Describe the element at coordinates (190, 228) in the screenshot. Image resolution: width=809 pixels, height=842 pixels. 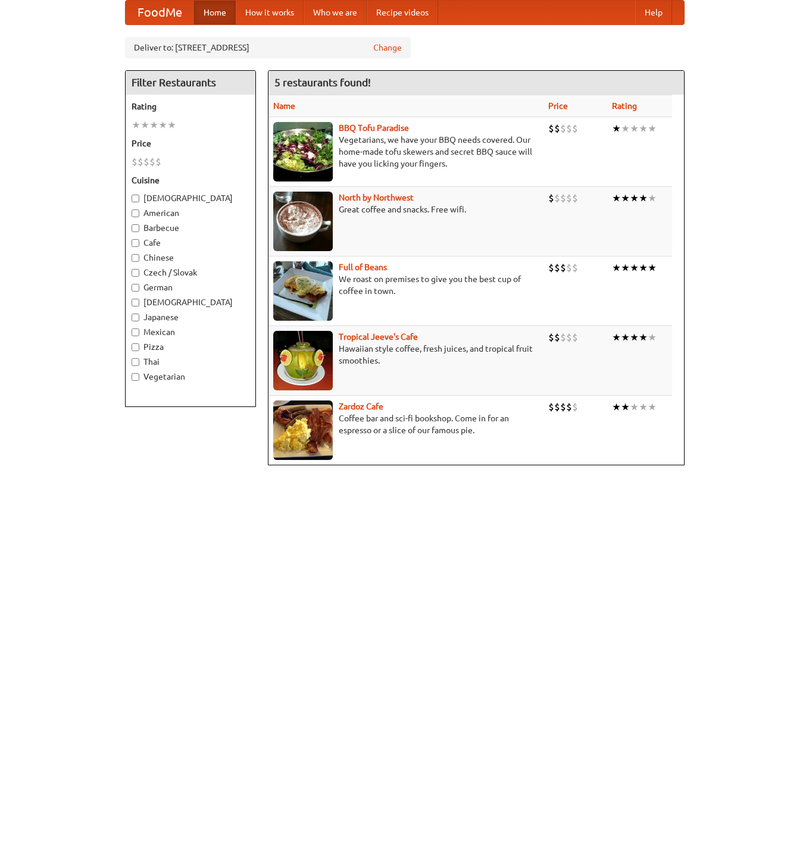
I see `label: Barbecue` at that location.